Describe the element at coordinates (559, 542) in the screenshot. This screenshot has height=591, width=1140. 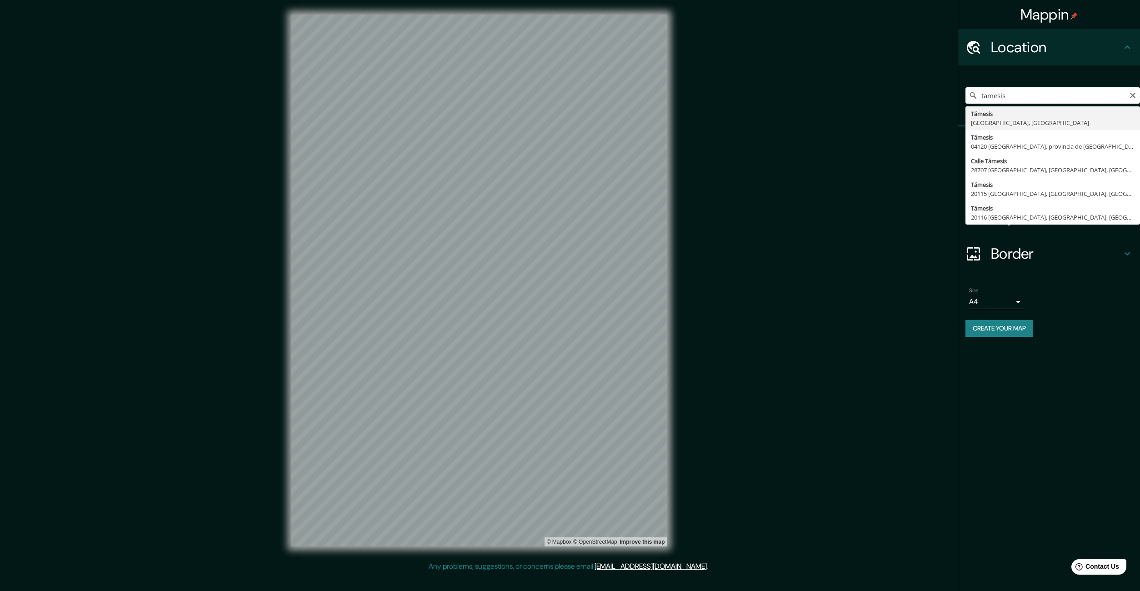
I see `a: Mapbox` at that location.